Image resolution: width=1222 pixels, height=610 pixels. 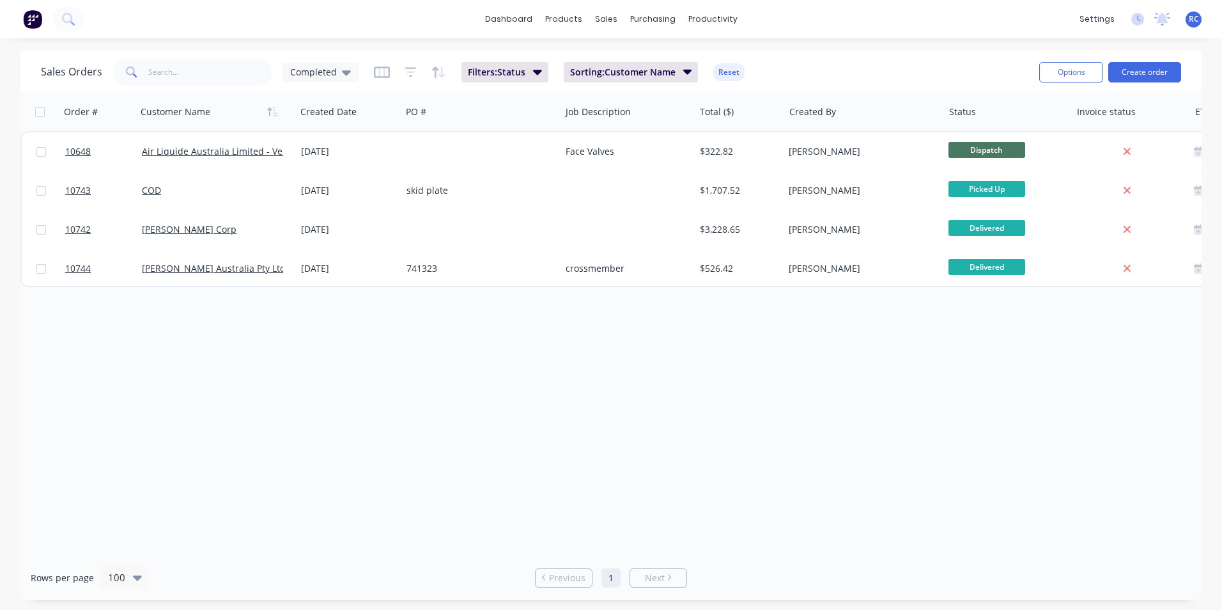 I want to click on ul: Pagination, so click(x=611, y=578).